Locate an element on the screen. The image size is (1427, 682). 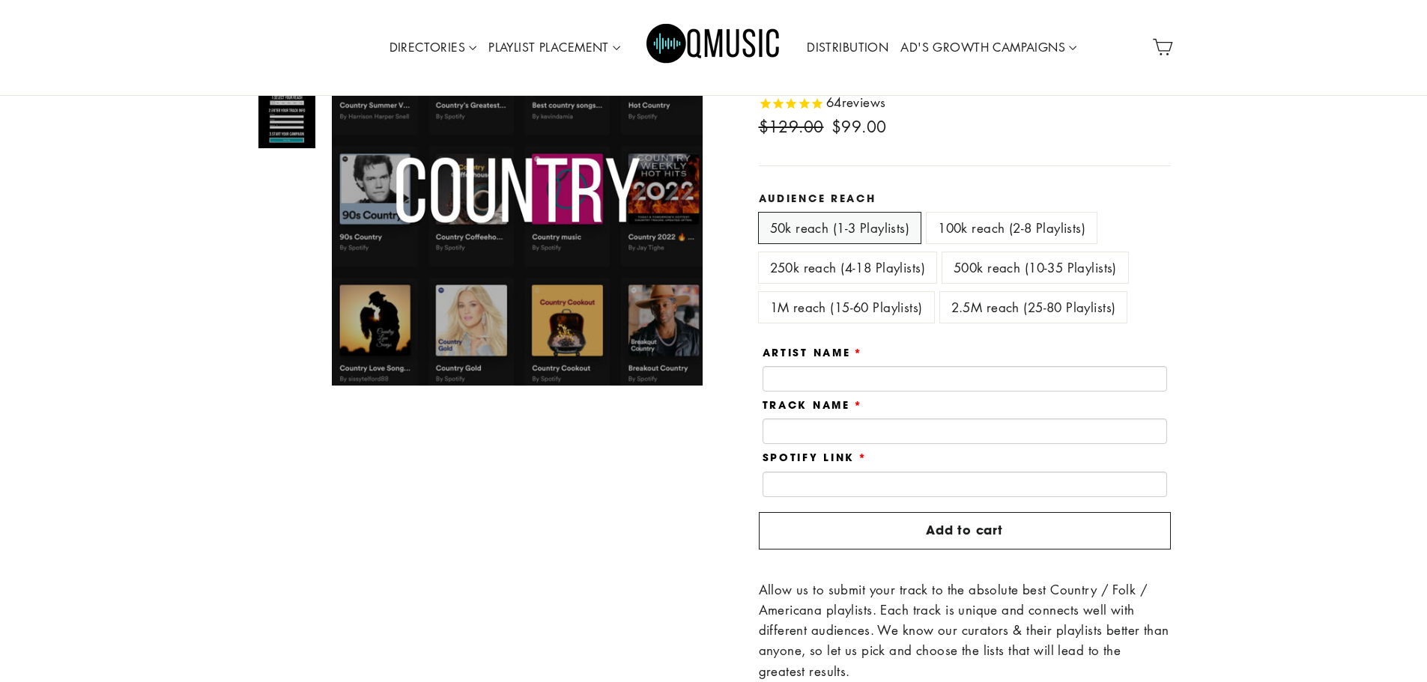
span: Add to cart is located at coordinates (964, 530).